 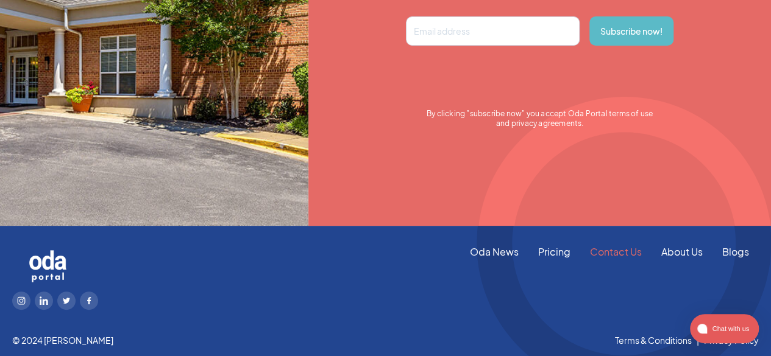 I want to click on a: About Us, so click(x=682, y=252).